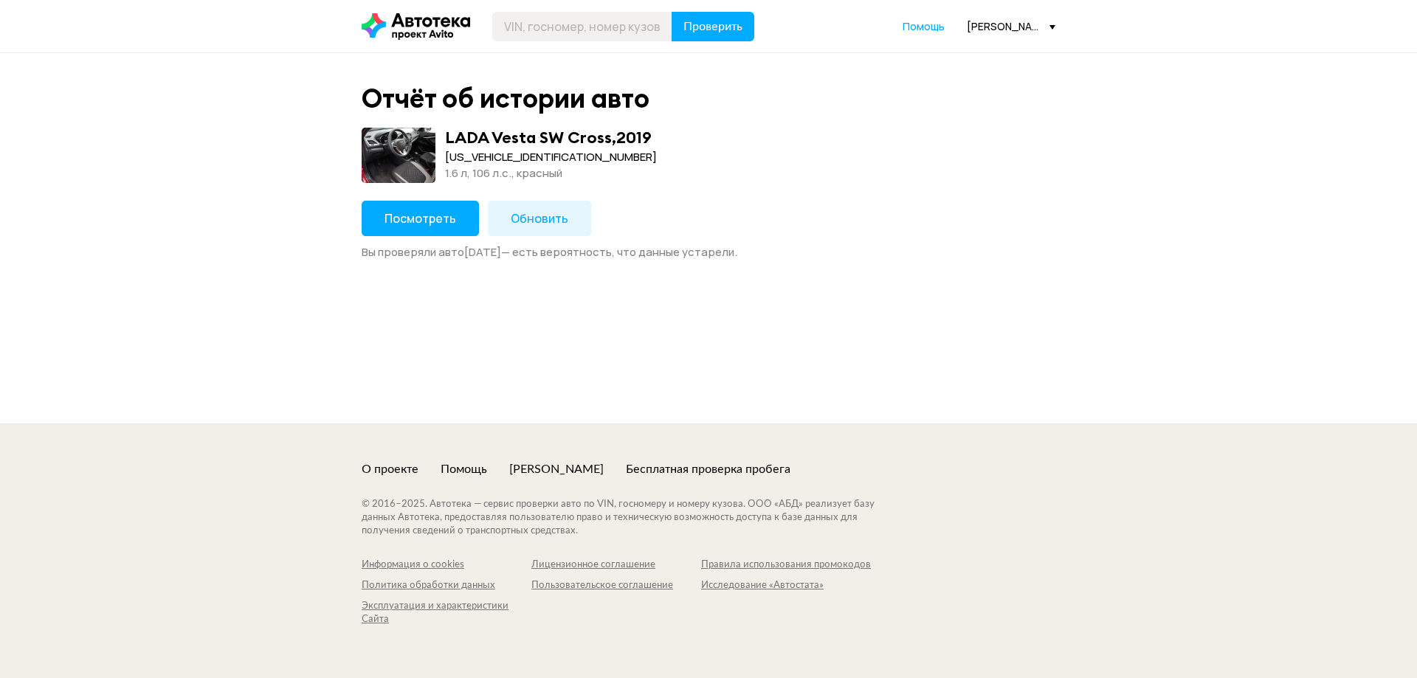 Image resolution: width=1417 pixels, height=678 pixels. What do you see at coordinates (548, 137) in the screenshot?
I see `div: LADA Vesta SW Cross , 2019` at bounding box center [548, 137].